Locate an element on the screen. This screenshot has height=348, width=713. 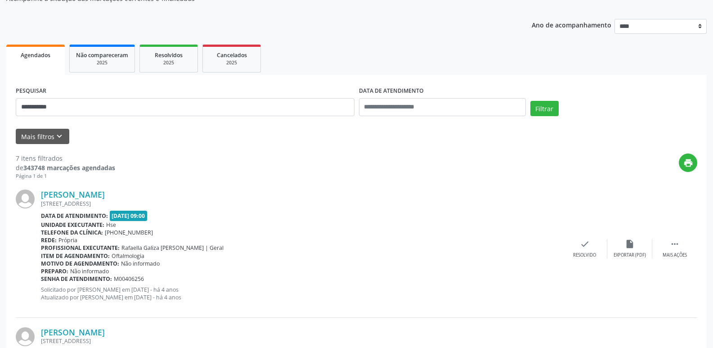
span: Resolvidos is located at coordinates (169, 55).